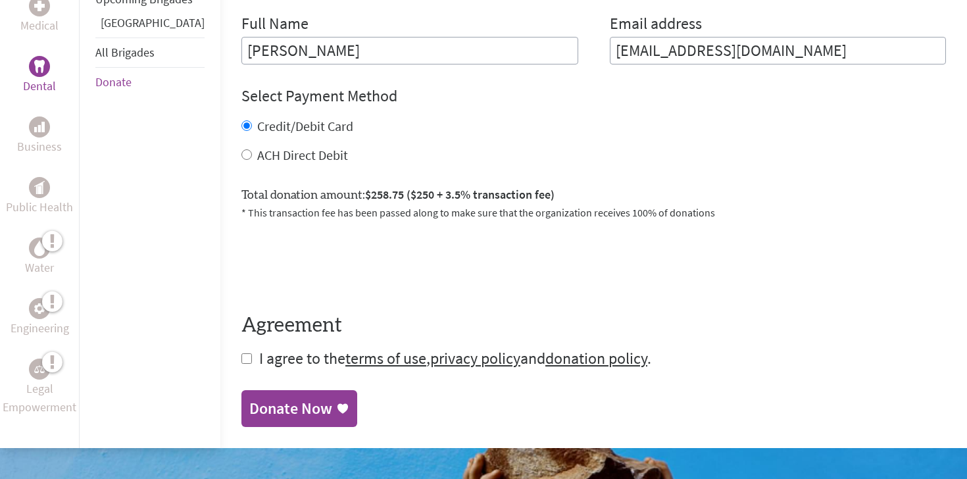 Image resolution: width=967 pixels, height=479 pixels. What do you see at coordinates (39, 66) in the screenshot?
I see `div: Dental` at bounding box center [39, 66].